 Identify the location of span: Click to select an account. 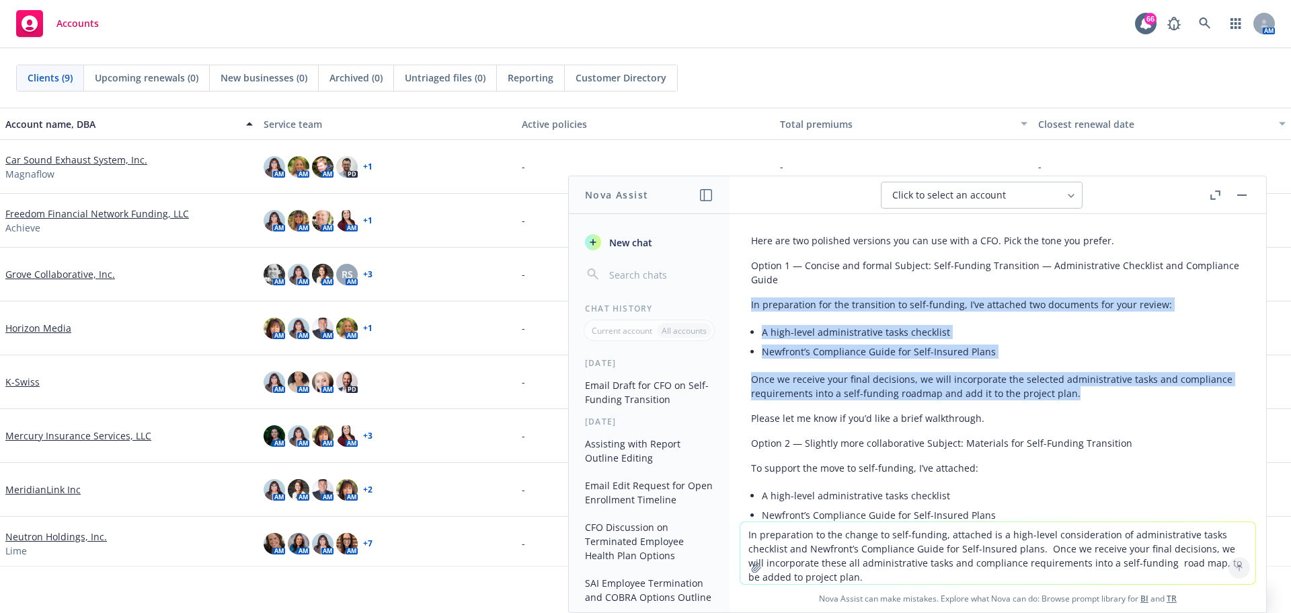
(949, 195).